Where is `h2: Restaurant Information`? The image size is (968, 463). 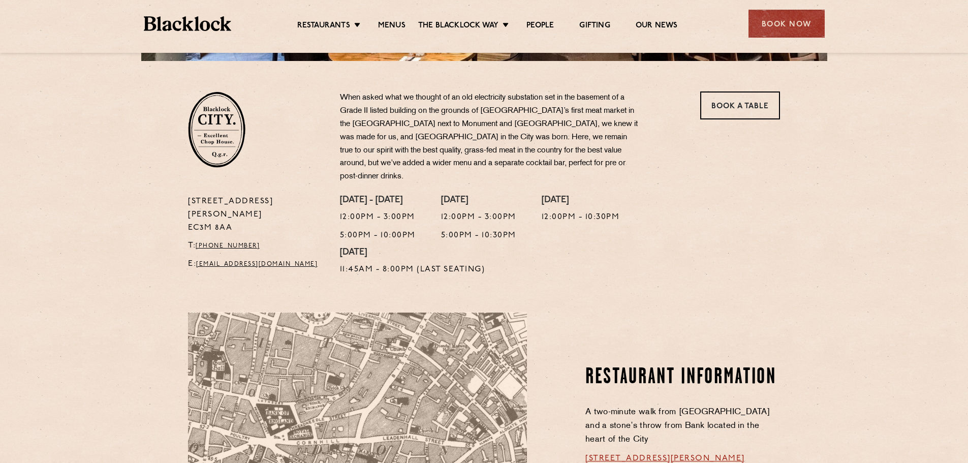 h2: Restaurant Information is located at coordinates (682, 378).